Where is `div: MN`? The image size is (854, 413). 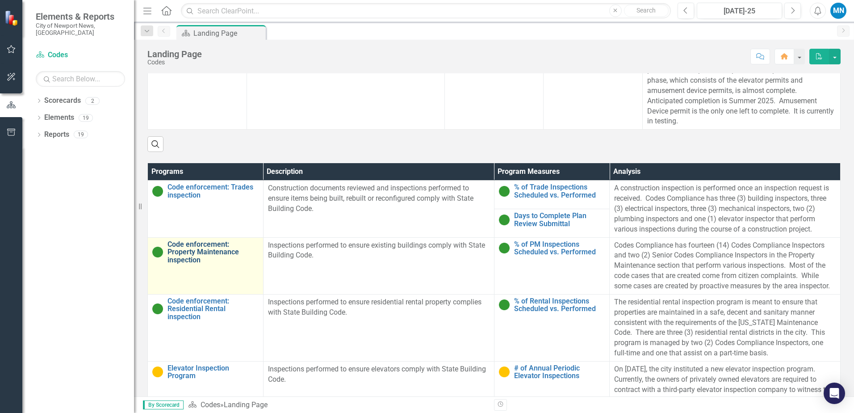
div: MN is located at coordinates (838, 11).